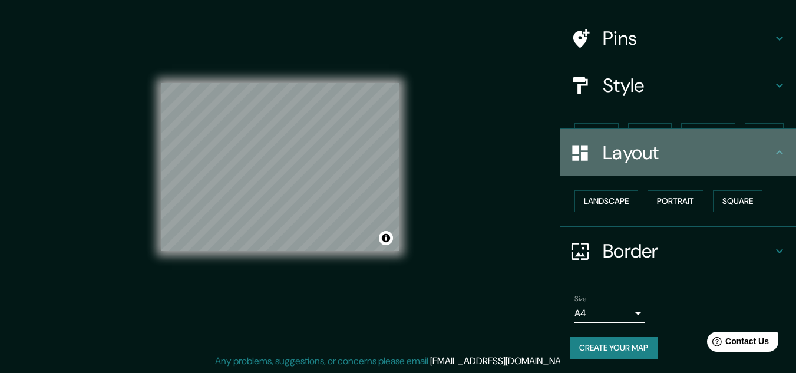  I want to click on button: Natural, so click(708, 134).